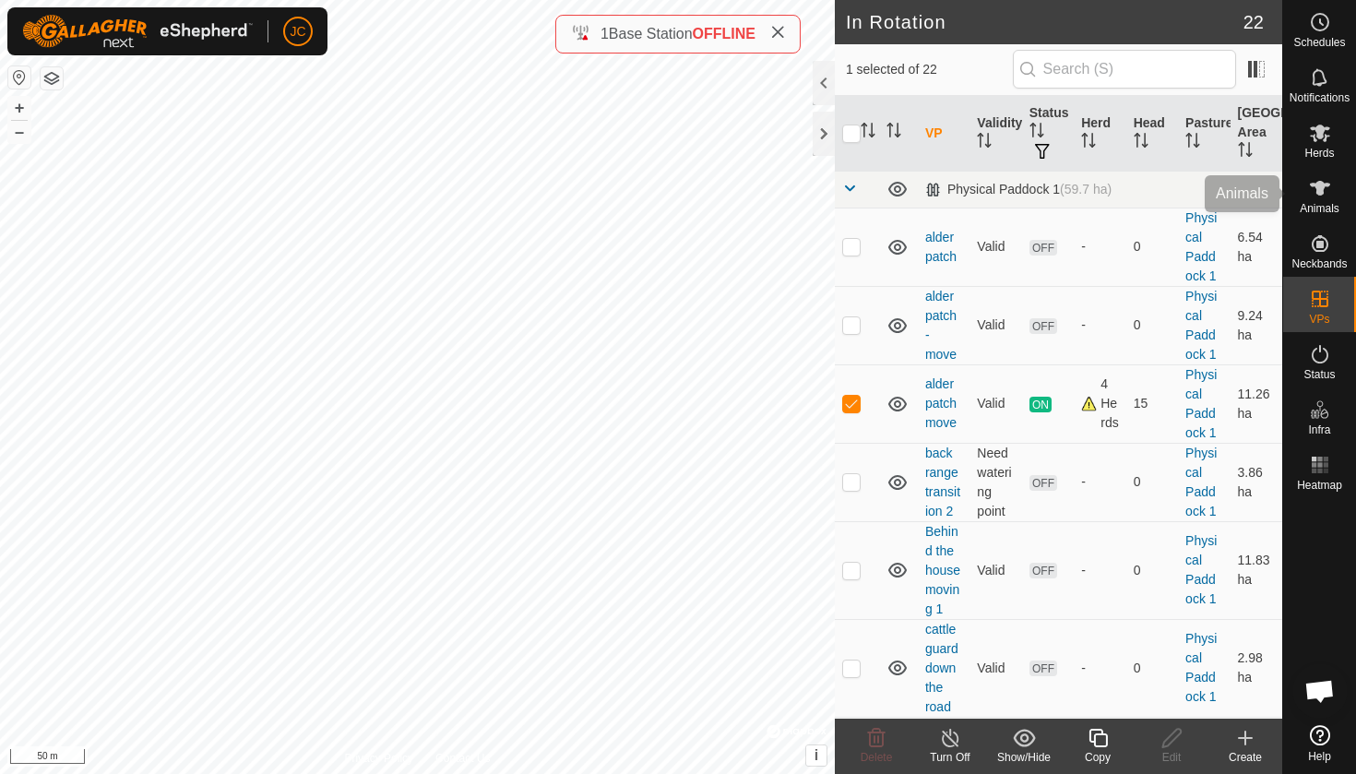 The image size is (1356, 774). Describe the element at coordinates (1044, 22) in the screenshot. I see `h2: In Rotation` at that location.